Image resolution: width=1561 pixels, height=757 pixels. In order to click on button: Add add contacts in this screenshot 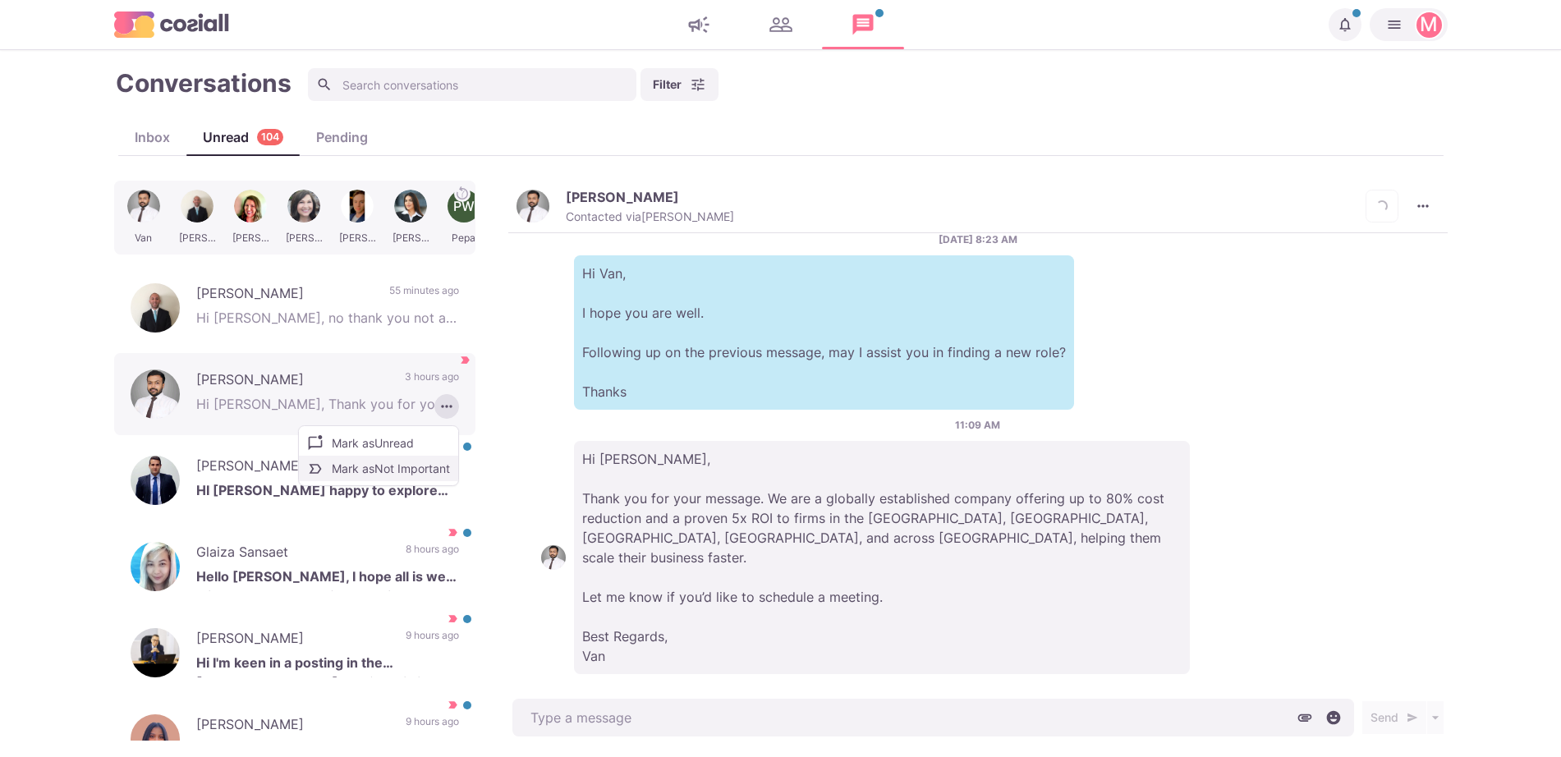, I will do `click(1382, 206)`.